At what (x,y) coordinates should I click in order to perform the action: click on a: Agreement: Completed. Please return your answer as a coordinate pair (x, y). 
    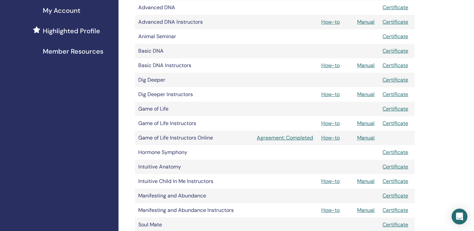
    Looking at the image, I should click on (286, 138).